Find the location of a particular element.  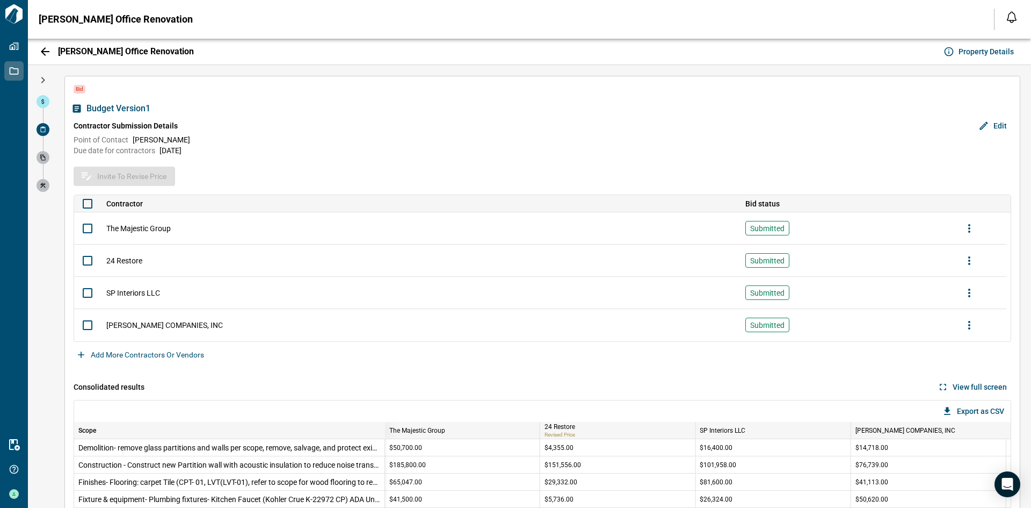

span: $50,700.00 is located at coordinates (406, 447).